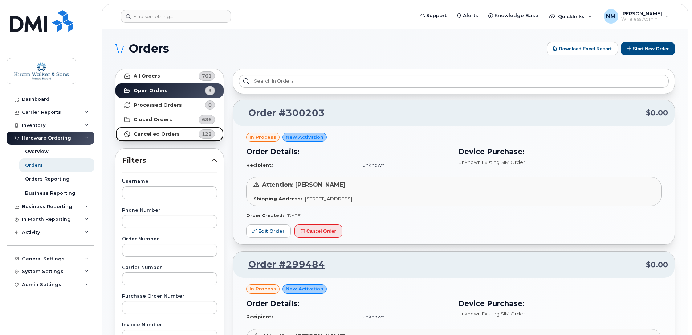  I want to click on a: Edit Order, so click(268, 231).